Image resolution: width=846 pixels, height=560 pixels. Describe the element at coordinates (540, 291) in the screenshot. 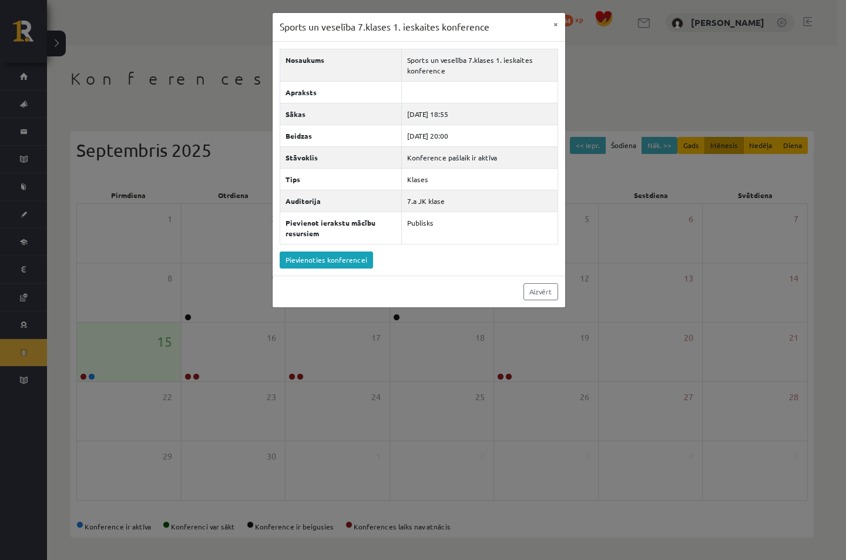

I see `a: Aizvērt` at that location.